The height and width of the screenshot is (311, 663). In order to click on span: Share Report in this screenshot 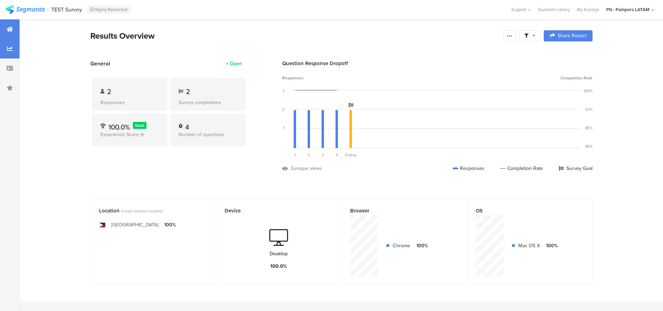, I will do `click(572, 36)`.